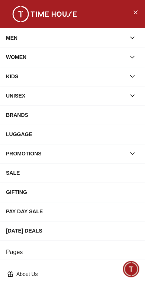 Image resolution: width=145 pixels, height=283 pixels. Describe the element at coordinates (72, 115) in the screenshot. I see `div: BRANDS` at that location.